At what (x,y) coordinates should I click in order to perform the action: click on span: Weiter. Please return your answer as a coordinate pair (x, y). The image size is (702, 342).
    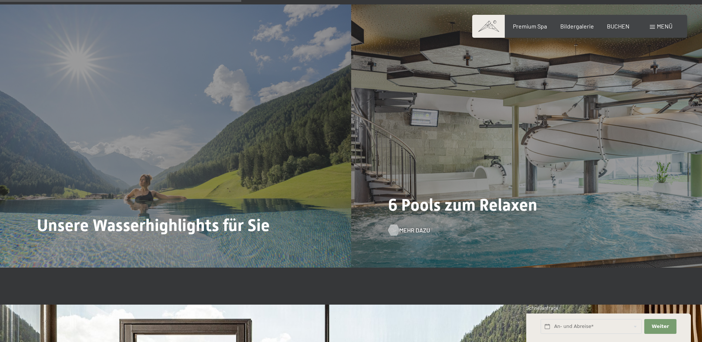
    Looking at the image, I should click on (660, 326).